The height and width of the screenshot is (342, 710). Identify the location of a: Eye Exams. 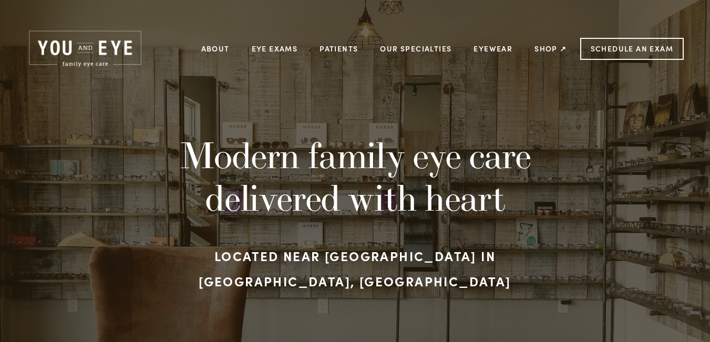
(275, 48).